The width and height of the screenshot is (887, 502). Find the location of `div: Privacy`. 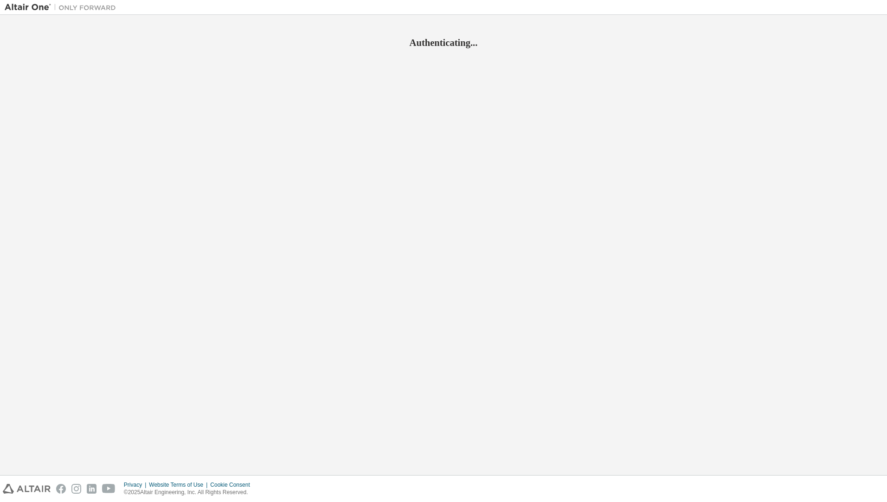

div: Privacy is located at coordinates (136, 485).